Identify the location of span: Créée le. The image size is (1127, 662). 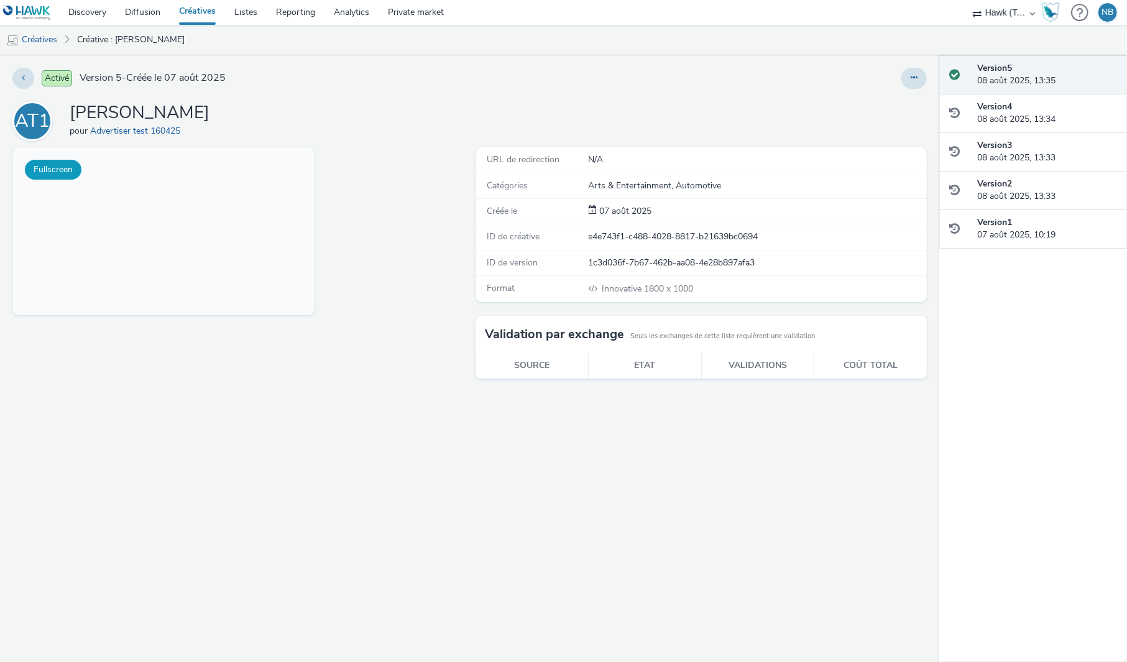
(502, 211).